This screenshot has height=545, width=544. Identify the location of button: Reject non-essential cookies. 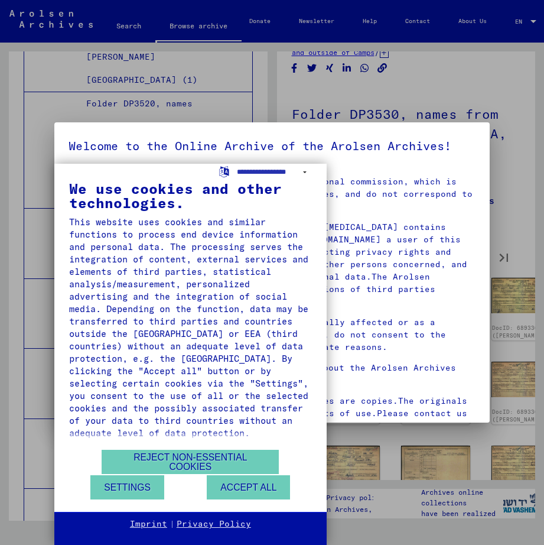
(190, 461).